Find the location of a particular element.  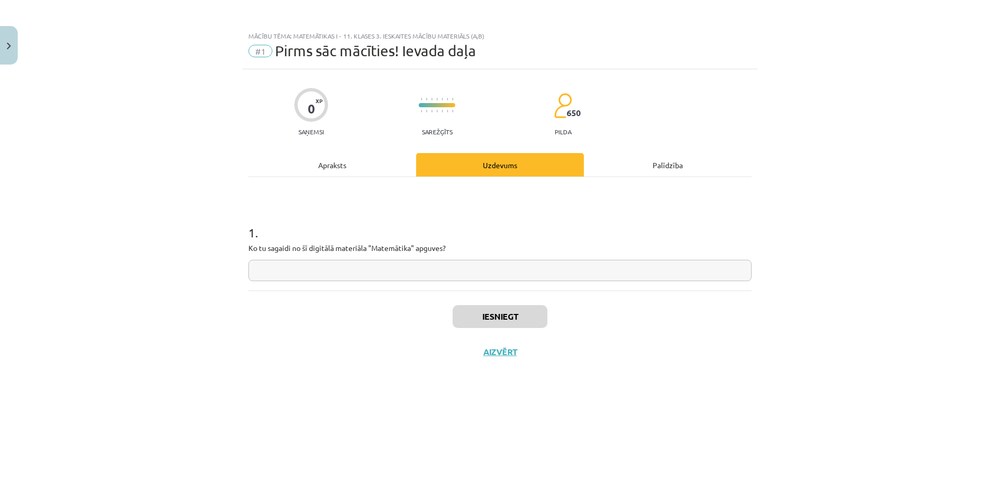

p: Ko tu sagaidi no šī digitālā materiāla "Matemātika" apguves? is located at coordinates (500, 248).